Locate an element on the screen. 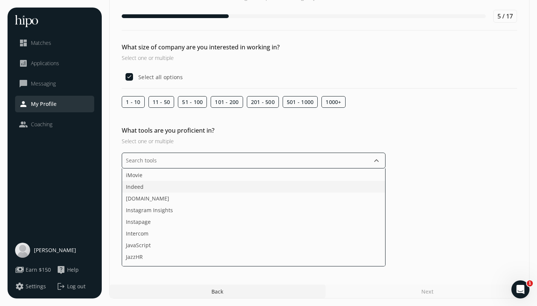 The width and height of the screenshot is (537, 306). span: Applications is located at coordinates (45, 63).